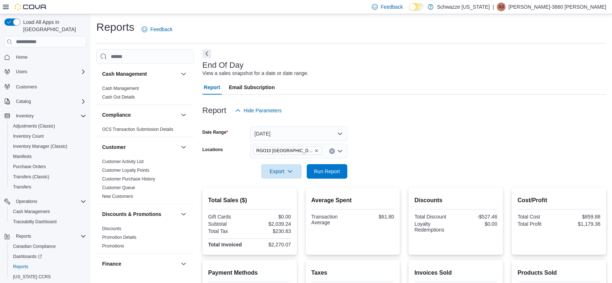 This screenshot has height=283, width=612. What do you see at coordinates (26, 201) in the screenshot?
I see `span: Operations` at bounding box center [26, 201].